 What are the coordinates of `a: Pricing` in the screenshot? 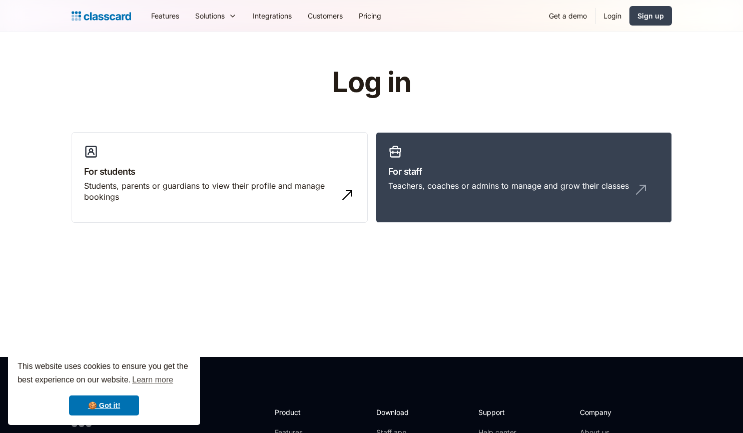 It's located at (370, 16).